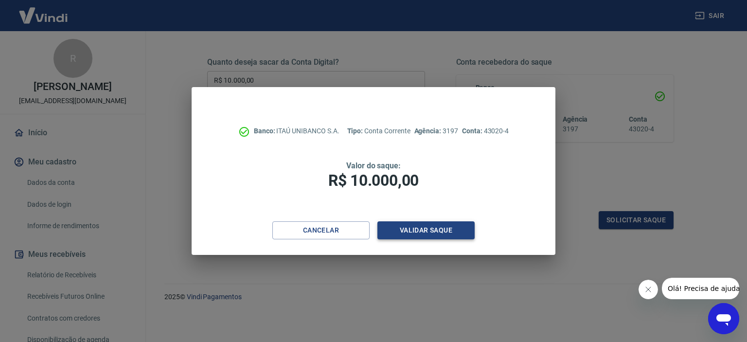 This screenshot has height=342, width=747. I want to click on p: 43020-4, so click(485, 131).